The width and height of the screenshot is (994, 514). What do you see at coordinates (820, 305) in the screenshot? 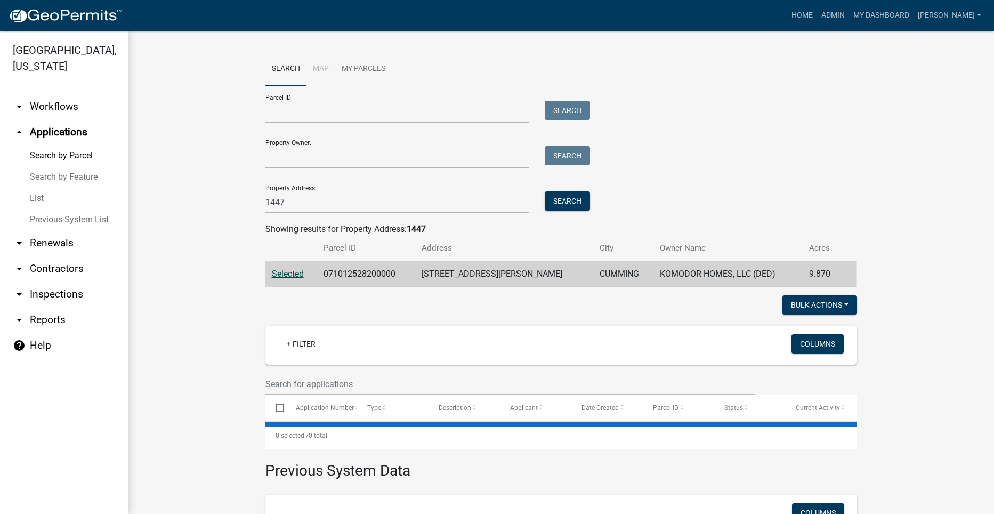
I see `button: Bulk Actions` at bounding box center [820, 305].